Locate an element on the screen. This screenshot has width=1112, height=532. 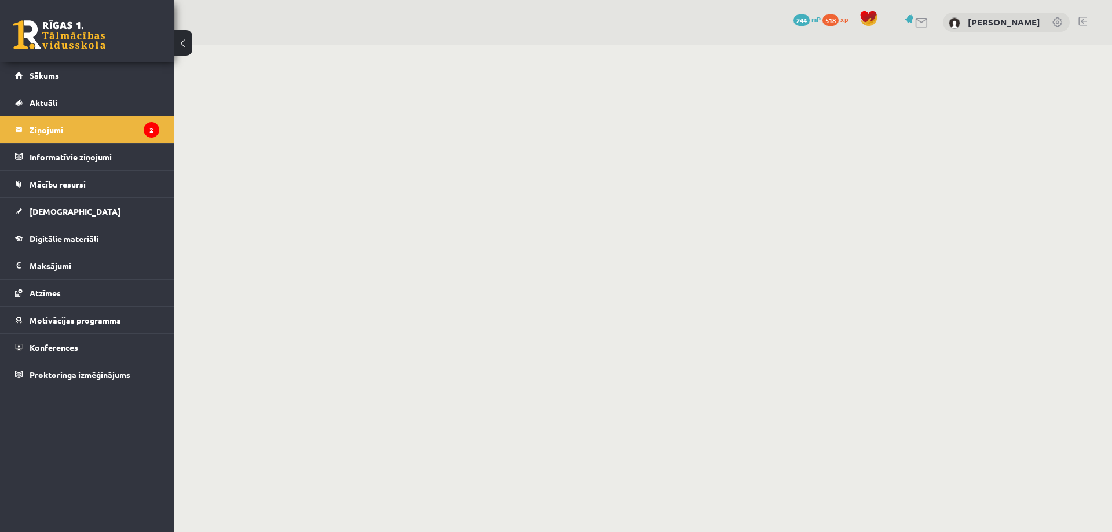
a: Rīgas 1. Tālmācības vidusskola is located at coordinates (59, 35).